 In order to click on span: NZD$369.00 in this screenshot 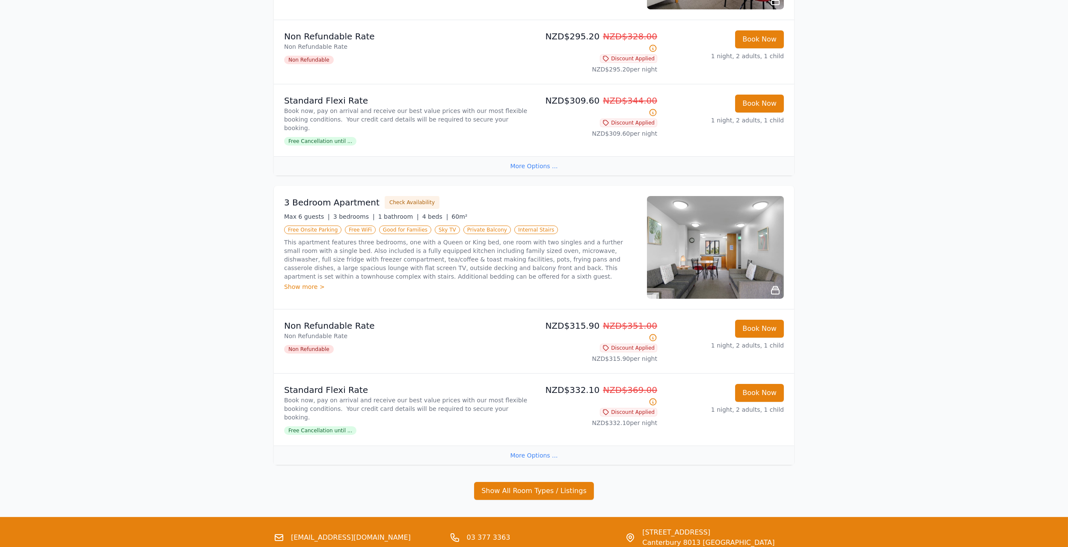, I will do `click(630, 390)`.